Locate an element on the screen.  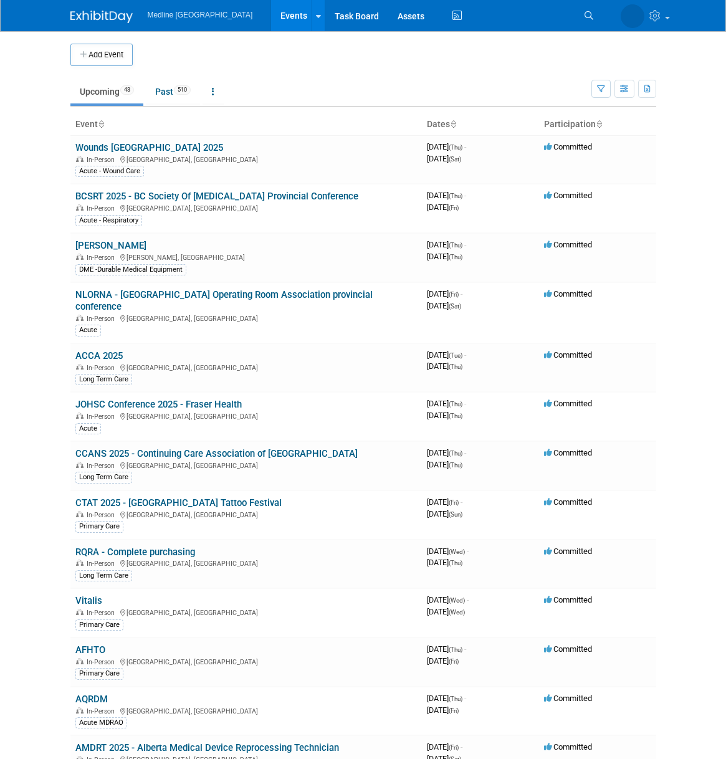
div: Acute - Respiratory is located at coordinates (108, 221).